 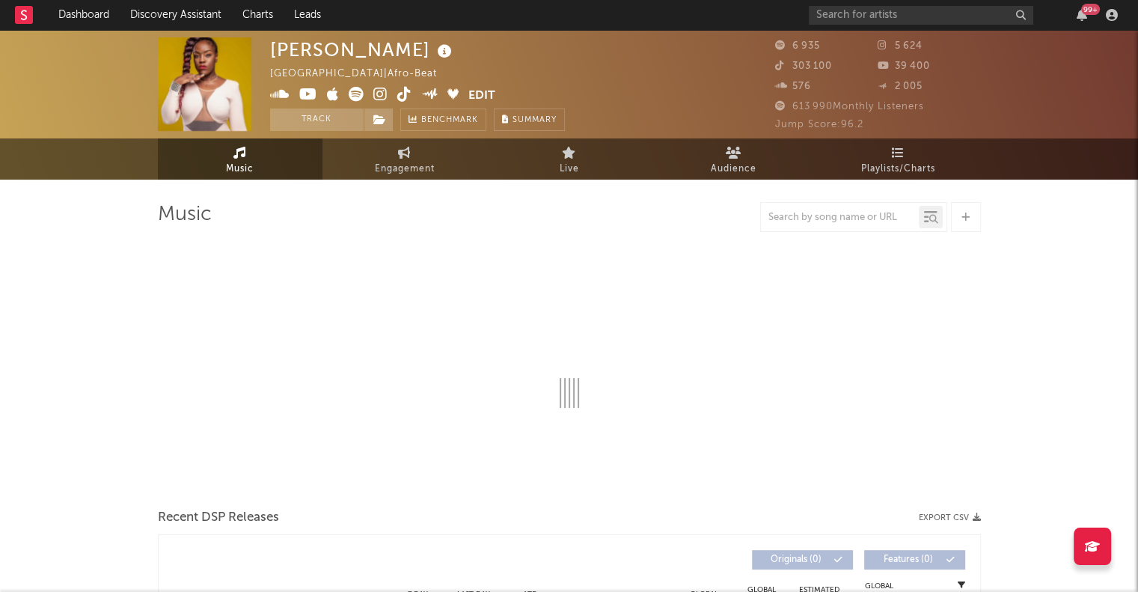 What do you see at coordinates (482, 96) in the screenshot?
I see `button: Edit` at bounding box center [482, 96].